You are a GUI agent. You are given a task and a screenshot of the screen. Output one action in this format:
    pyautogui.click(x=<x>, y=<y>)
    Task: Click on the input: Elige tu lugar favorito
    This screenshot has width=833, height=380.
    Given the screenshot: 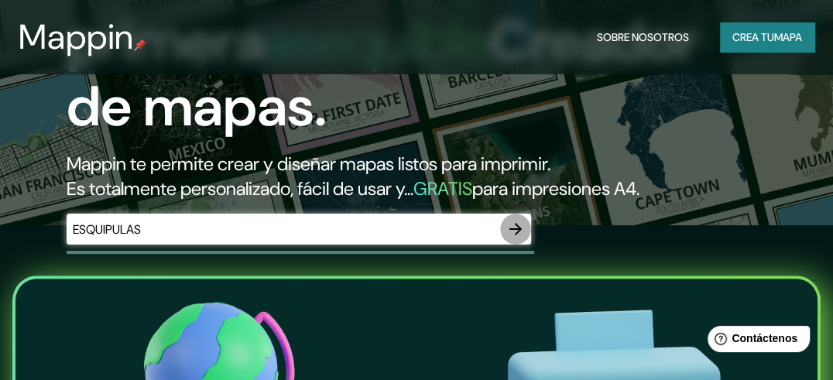 What is the action you would take?
    pyautogui.click(x=283, y=229)
    